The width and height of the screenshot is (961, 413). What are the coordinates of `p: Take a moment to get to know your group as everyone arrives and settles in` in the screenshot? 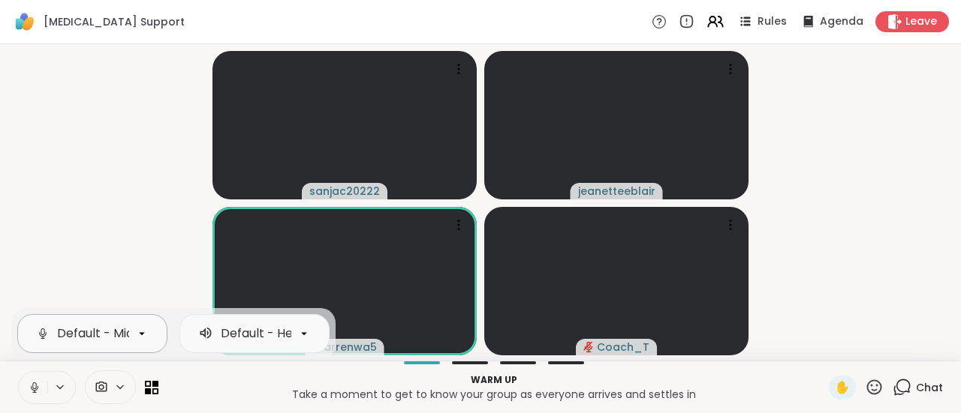 It's located at (493, 395).